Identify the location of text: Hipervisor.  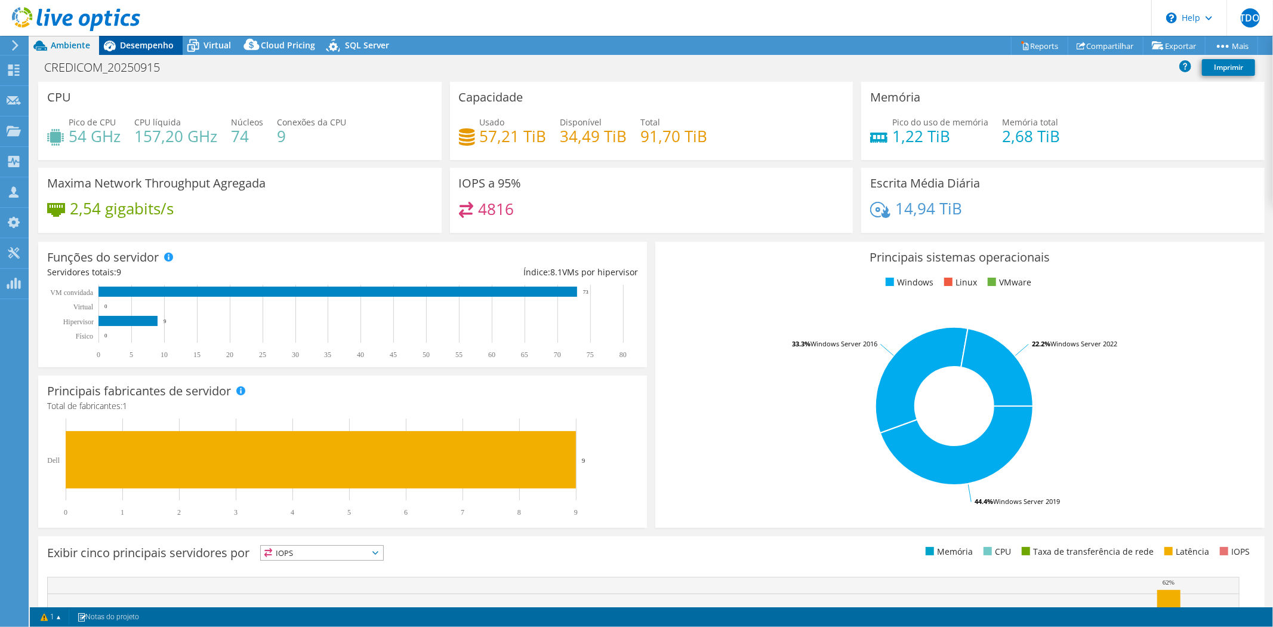
(78, 322).